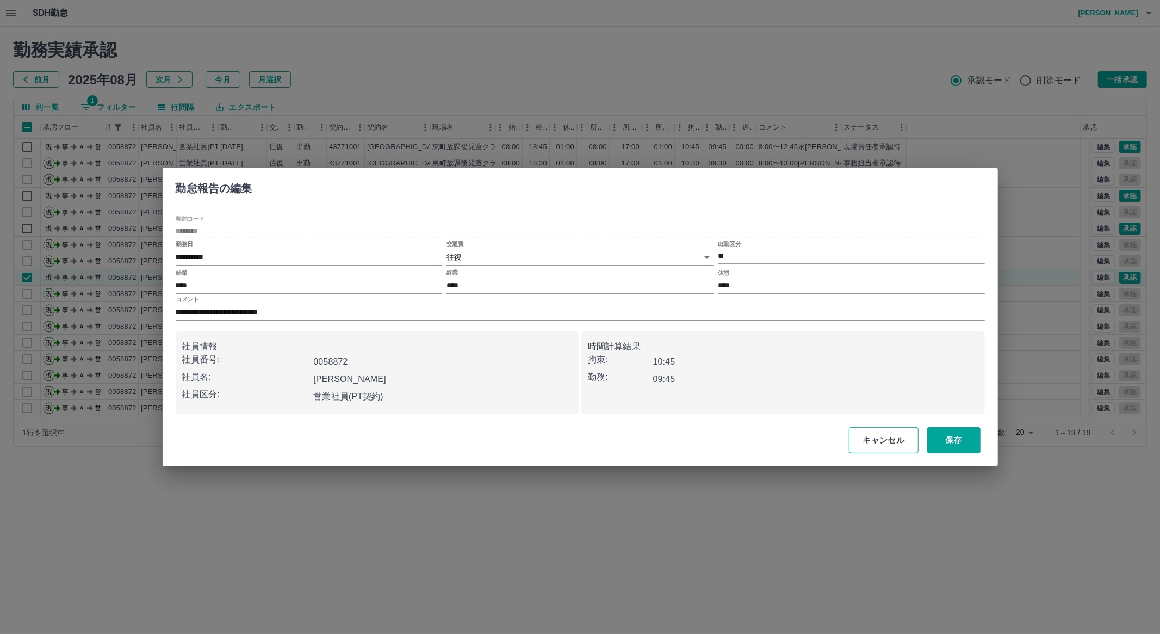 The image size is (1160, 634). I want to click on div: 往復, so click(580, 257).